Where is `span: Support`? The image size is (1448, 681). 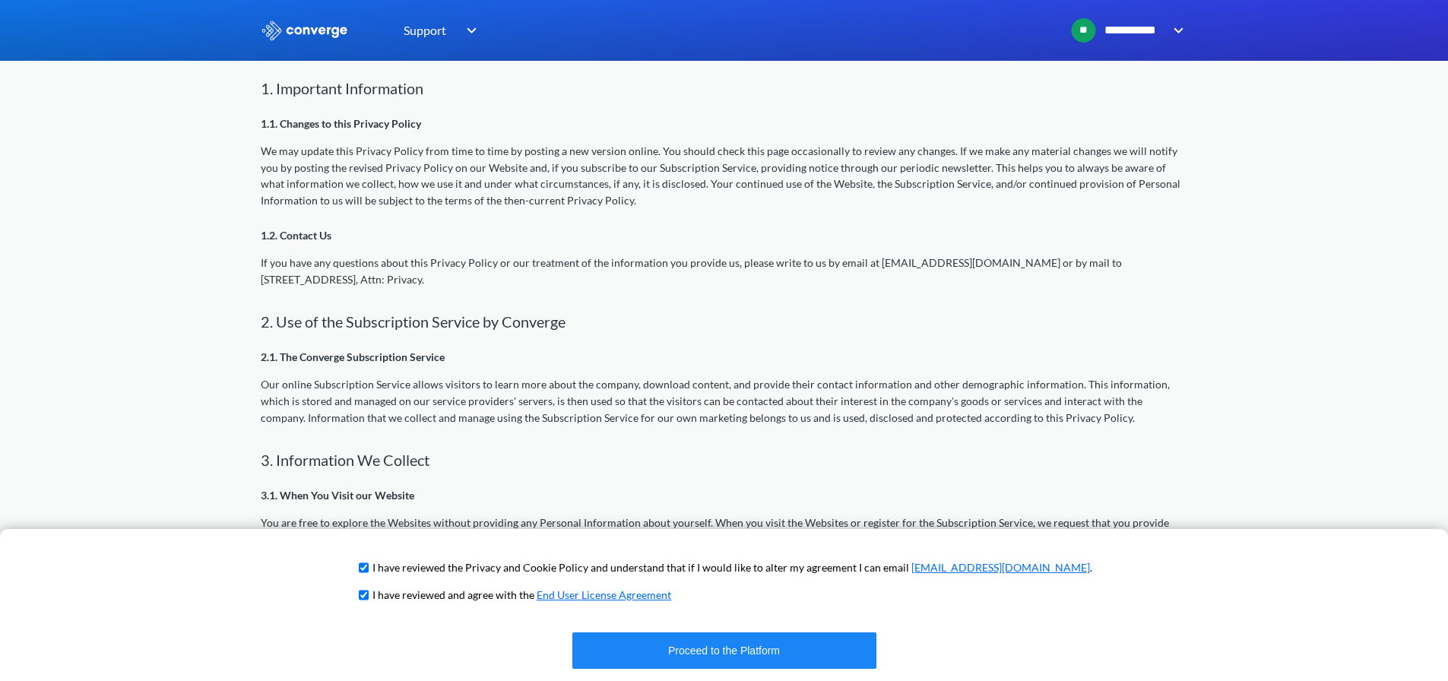
span: Support is located at coordinates (425, 30).